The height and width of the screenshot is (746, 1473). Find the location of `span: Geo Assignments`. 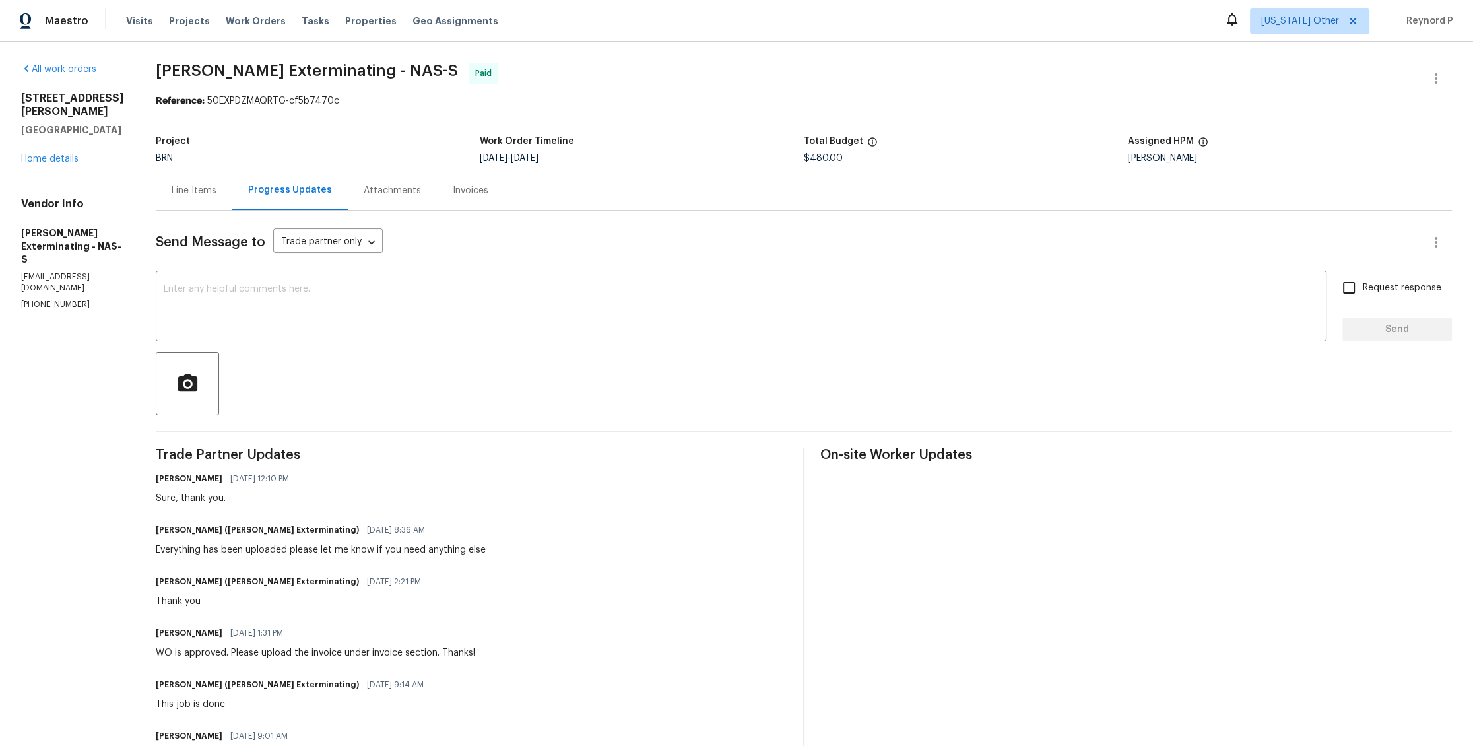

span: Geo Assignments is located at coordinates (455, 21).